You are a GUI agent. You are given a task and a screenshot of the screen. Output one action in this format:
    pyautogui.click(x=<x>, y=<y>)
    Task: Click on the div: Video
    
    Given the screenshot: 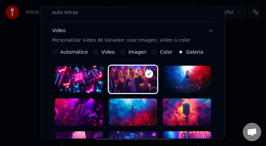 What is the action you would take?
    pyautogui.click(x=121, y=36)
    